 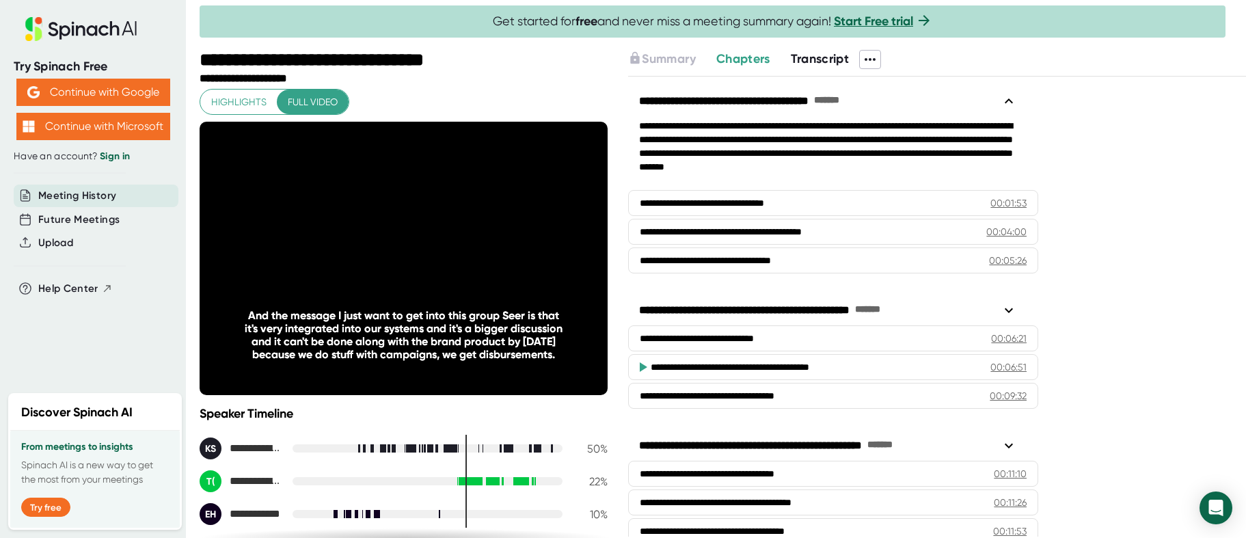 I want to click on div: T(, so click(x=211, y=481).